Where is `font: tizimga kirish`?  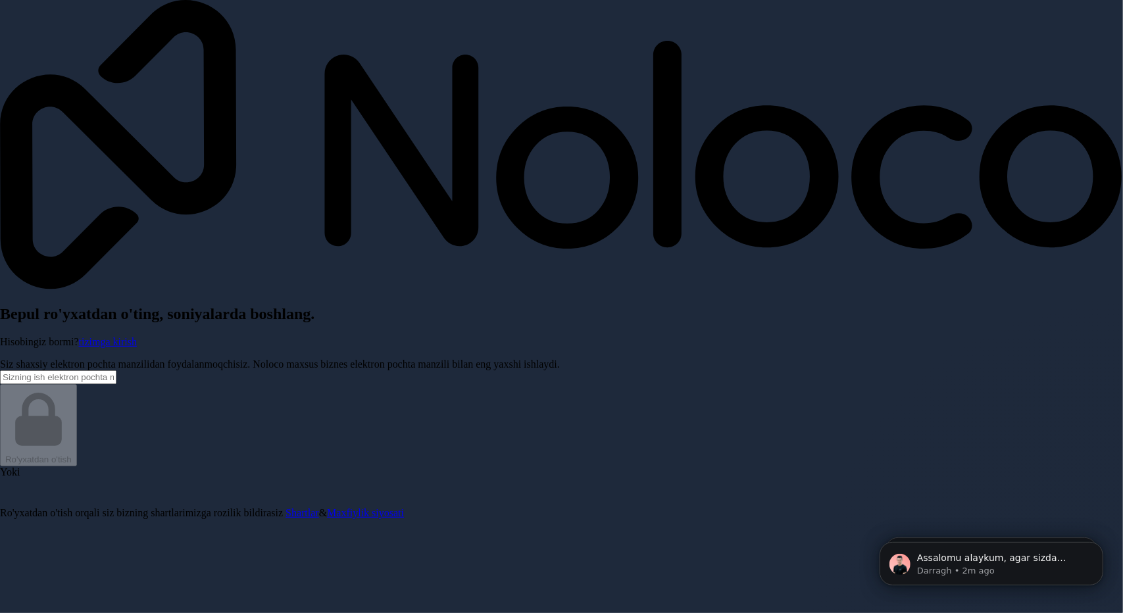
font: tizimga kirish is located at coordinates (108, 341).